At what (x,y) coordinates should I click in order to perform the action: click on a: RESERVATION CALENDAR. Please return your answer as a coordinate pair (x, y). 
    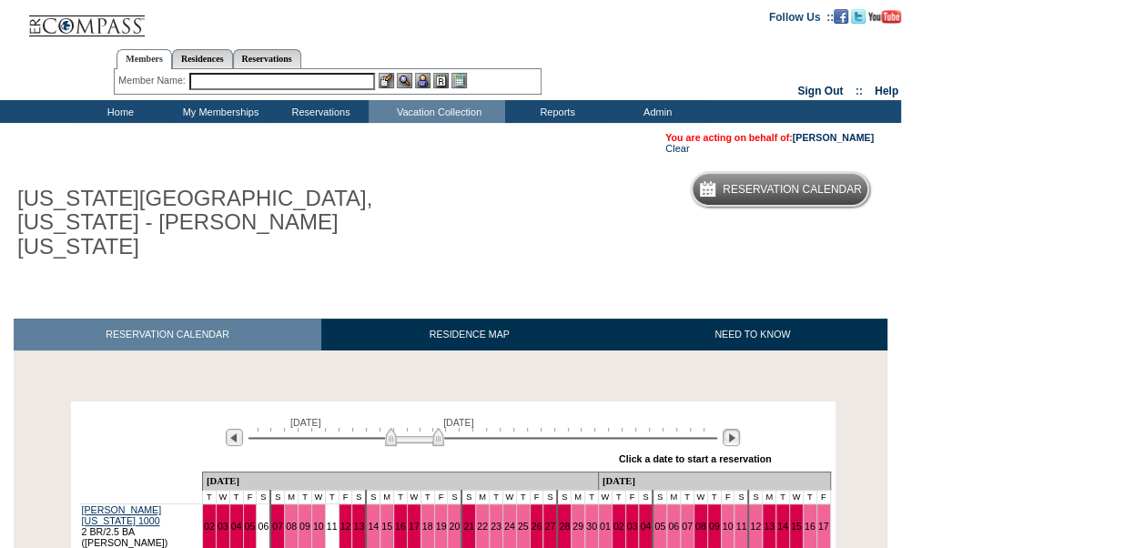
    Looking at the image, I should click on (167, 334).